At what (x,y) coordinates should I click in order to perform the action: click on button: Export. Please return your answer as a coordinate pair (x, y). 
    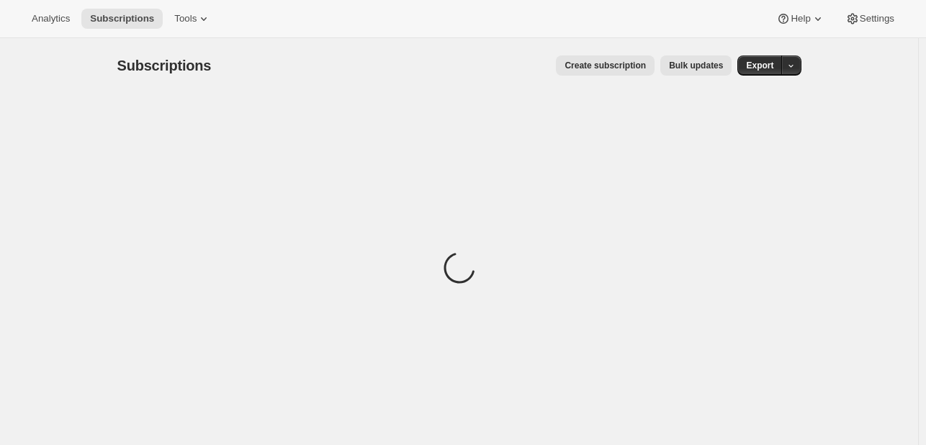
    Looking at the image, I should click on (759, 65).